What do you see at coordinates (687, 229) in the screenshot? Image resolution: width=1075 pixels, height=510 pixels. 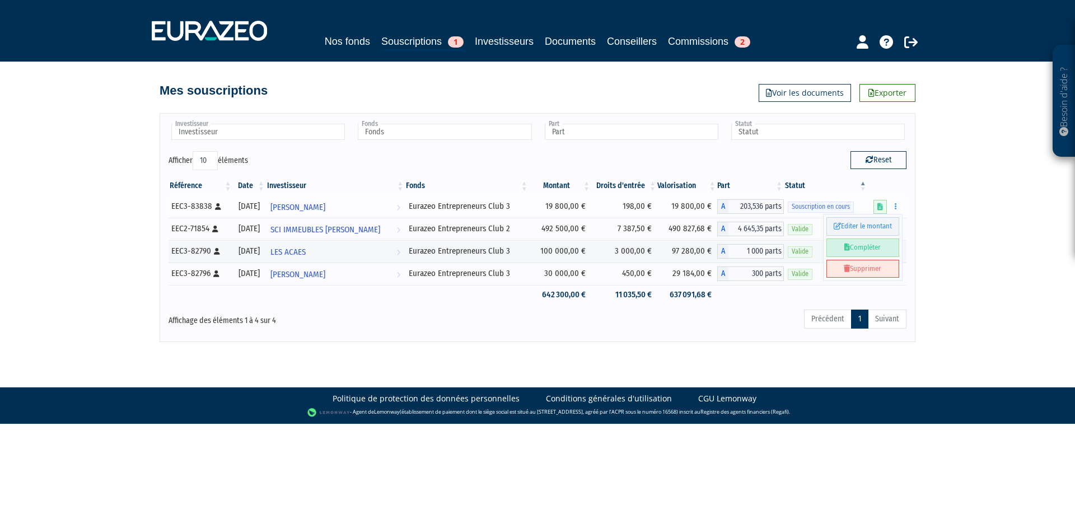 I see `td: 490 827,68 €` at bounding box center [687, 229].